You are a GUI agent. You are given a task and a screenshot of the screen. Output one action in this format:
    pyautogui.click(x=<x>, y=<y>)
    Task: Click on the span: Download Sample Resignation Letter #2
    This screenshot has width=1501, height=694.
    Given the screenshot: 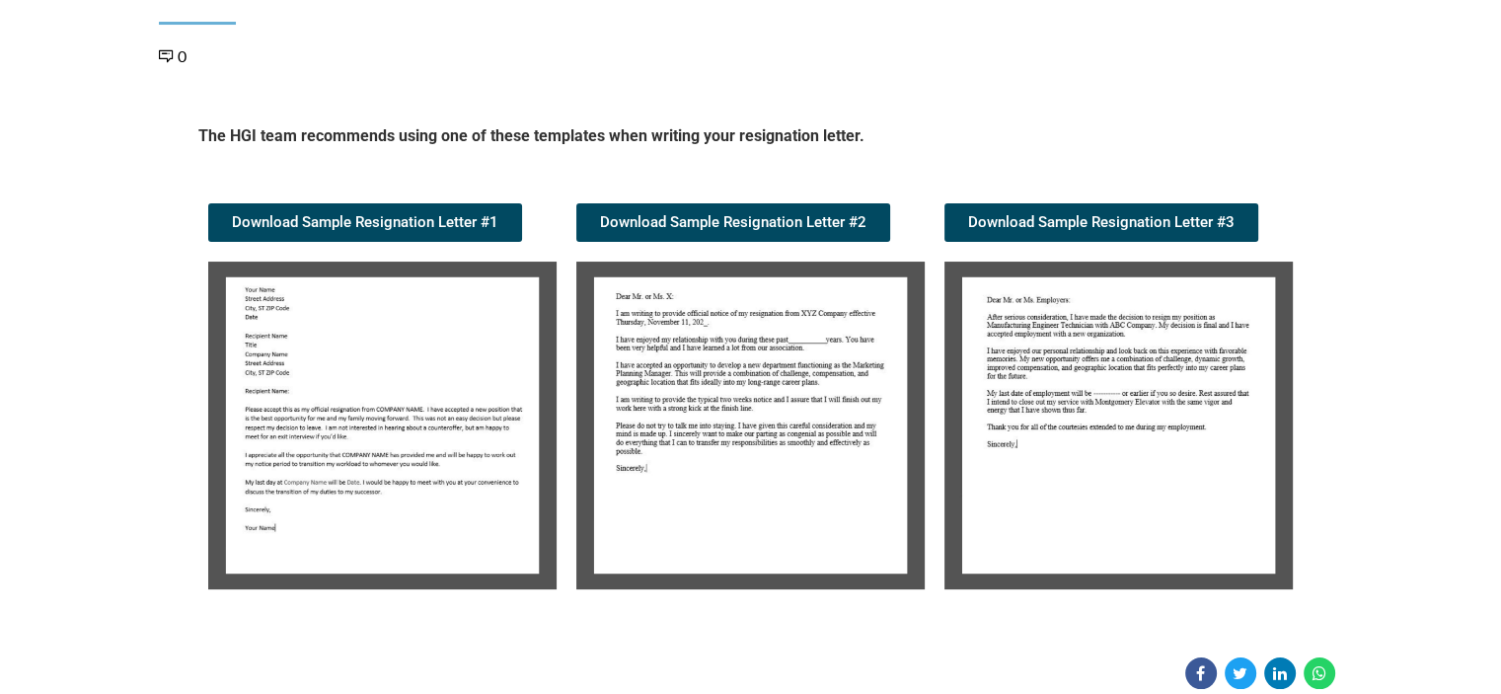 What is the action you would take?
    pyautogui.click(x=733, y=222)
    